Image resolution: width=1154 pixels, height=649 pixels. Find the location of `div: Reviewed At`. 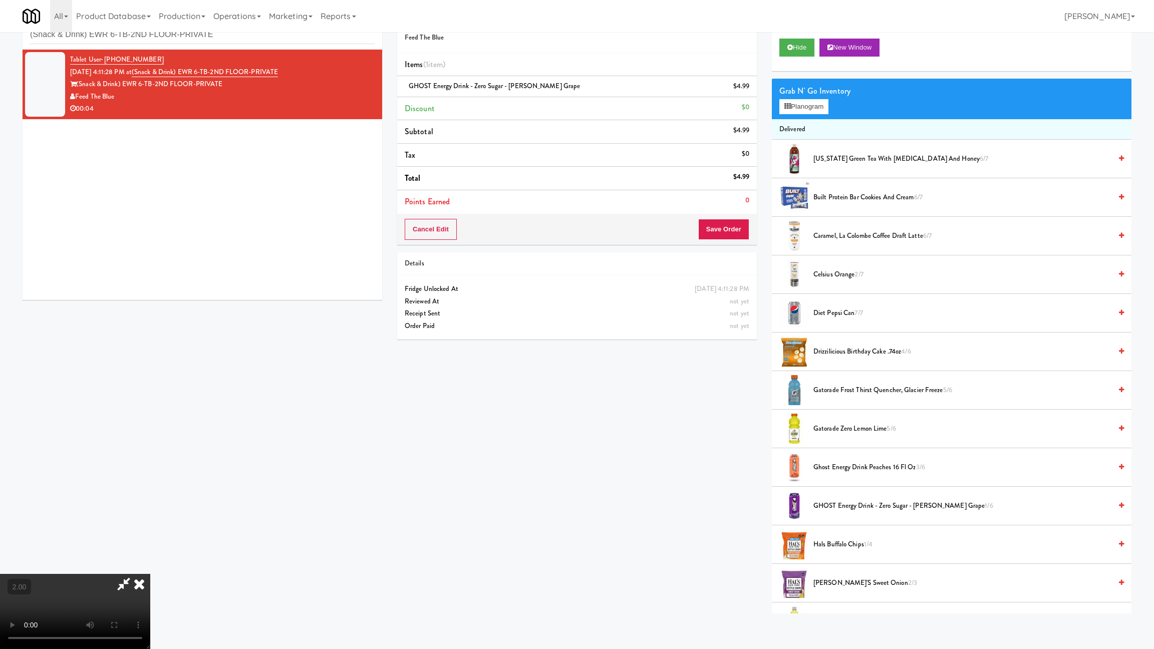

div: Reviewed At is located at coordinates (577, 302).